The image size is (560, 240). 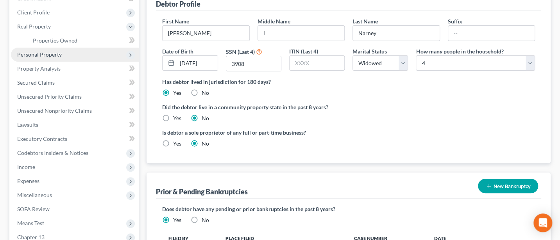 I want to click on label: Is debtor a sole proprietor of any full or part-time business?, so click(x=253, y=132).